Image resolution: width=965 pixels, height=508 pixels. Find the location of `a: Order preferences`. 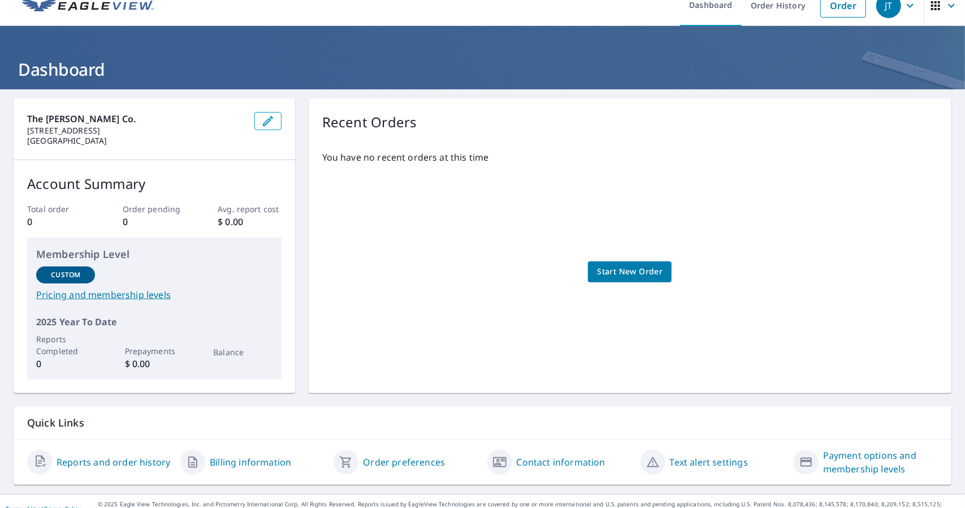

a: Order preferences is located at coordinates (404, 462).